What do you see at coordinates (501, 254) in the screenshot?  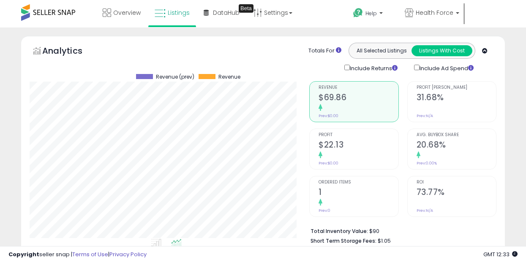 I see `span: 2025-09-9 12:33 GMT` at bounding box center [501, 254].